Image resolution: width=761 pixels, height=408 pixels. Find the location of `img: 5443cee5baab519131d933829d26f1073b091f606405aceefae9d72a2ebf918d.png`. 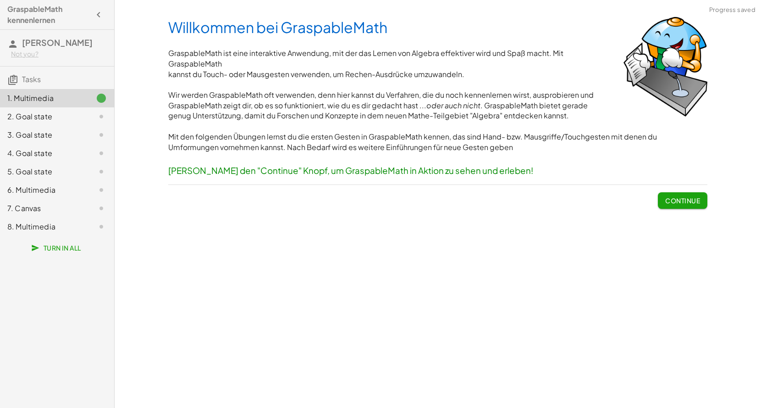

img: 5443cee5baab519131d933829d26f1073b091f606405aceefae9d72a2ebf918d.png is located at coordinates (665, 66).